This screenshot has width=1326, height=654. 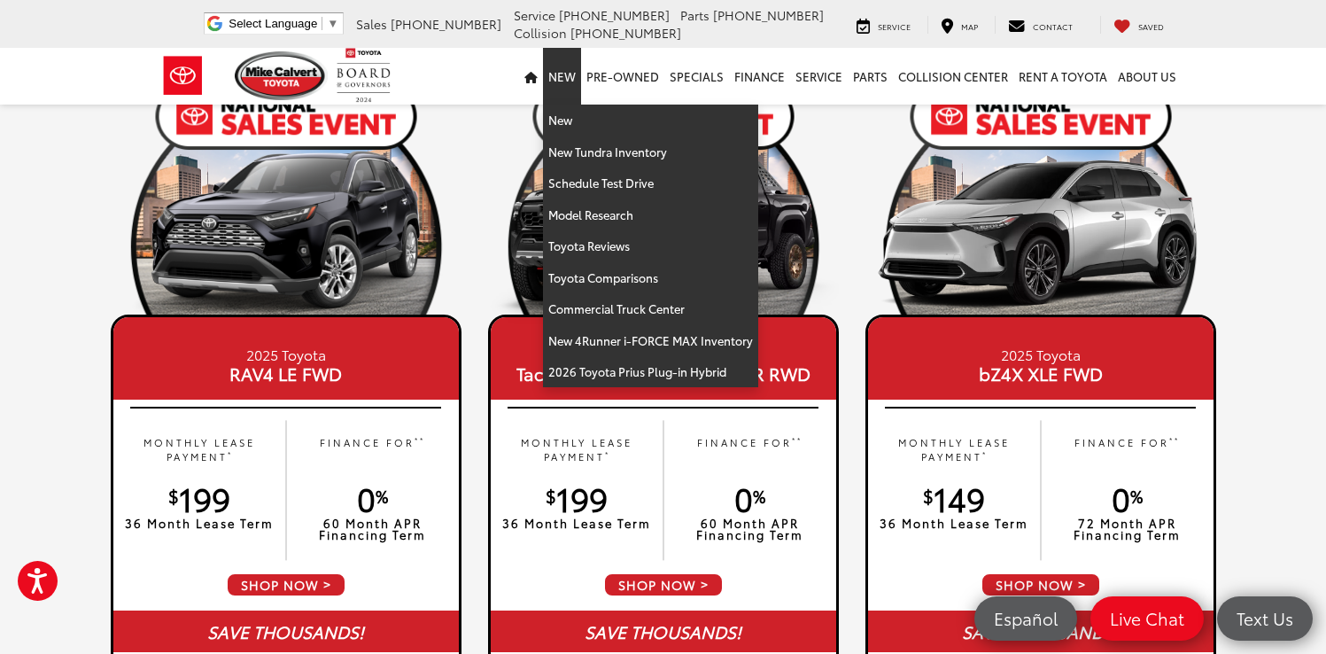 What do you see at coordinates (1151, 26) in the screenshot?
I see `span: Saved` at bounding box center [1151, 26].